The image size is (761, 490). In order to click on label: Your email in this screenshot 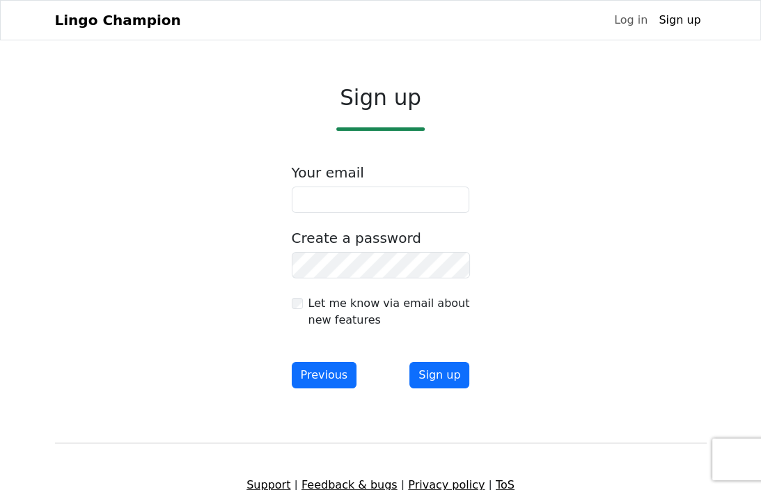, I will do `click(328, 173)`.